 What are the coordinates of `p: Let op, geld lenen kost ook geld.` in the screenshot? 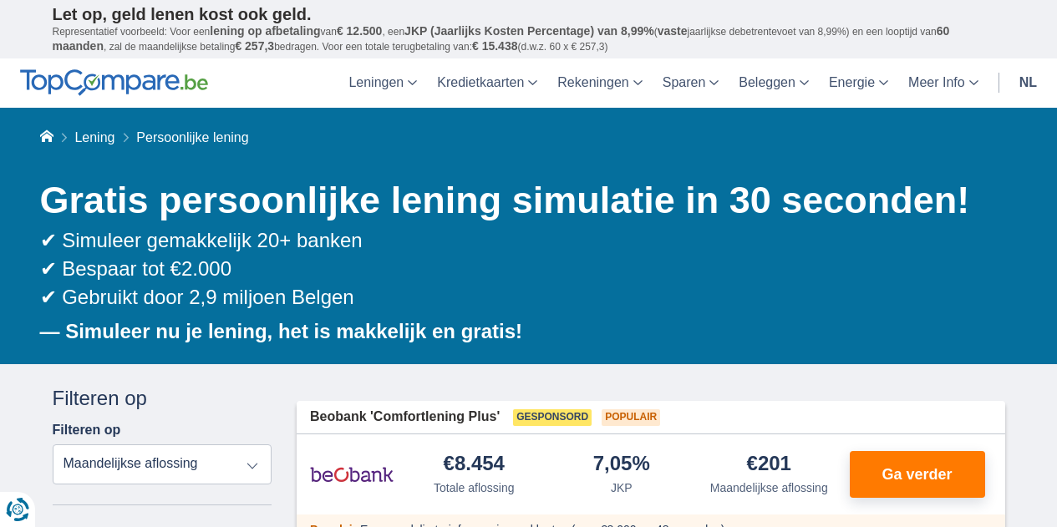 It's located at (529, 14).